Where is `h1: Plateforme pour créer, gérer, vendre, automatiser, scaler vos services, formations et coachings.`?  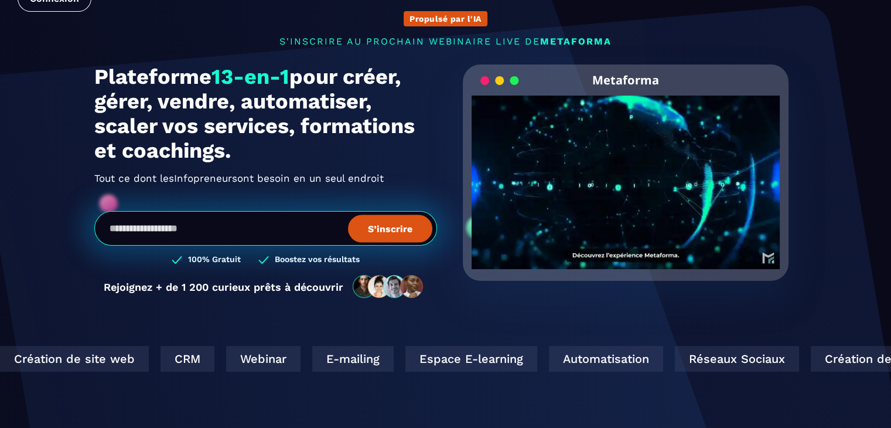 h1: Plateforme pour créer, gérer, vendre, automatiser, scaler vos services, formations et coachings. is located at coordinates (265, 114).